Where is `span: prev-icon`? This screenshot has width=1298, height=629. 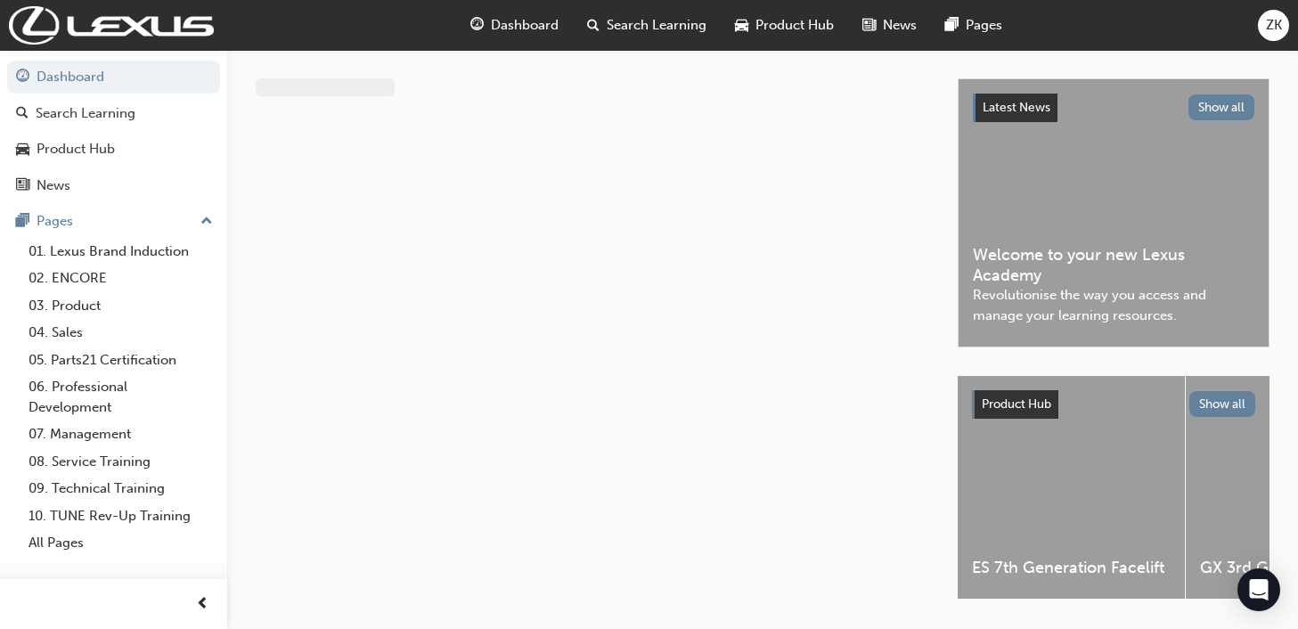
span: prev-icon is located at coordinates (202, 604).